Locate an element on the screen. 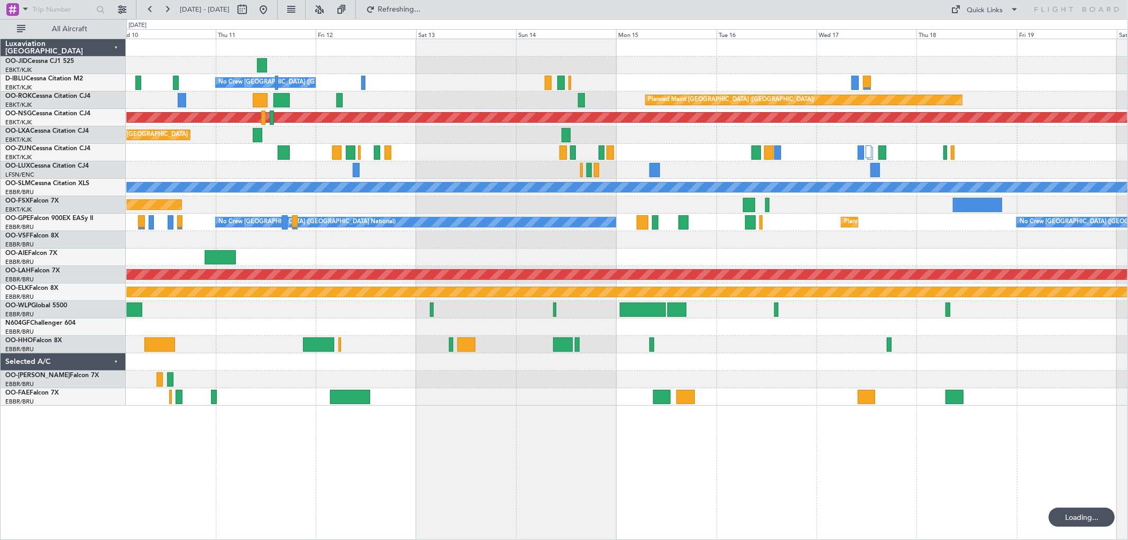 The image size is (1128, 540). a: OO-ZUNCessna Citation CJ4 is located at coordinates (48, 149).